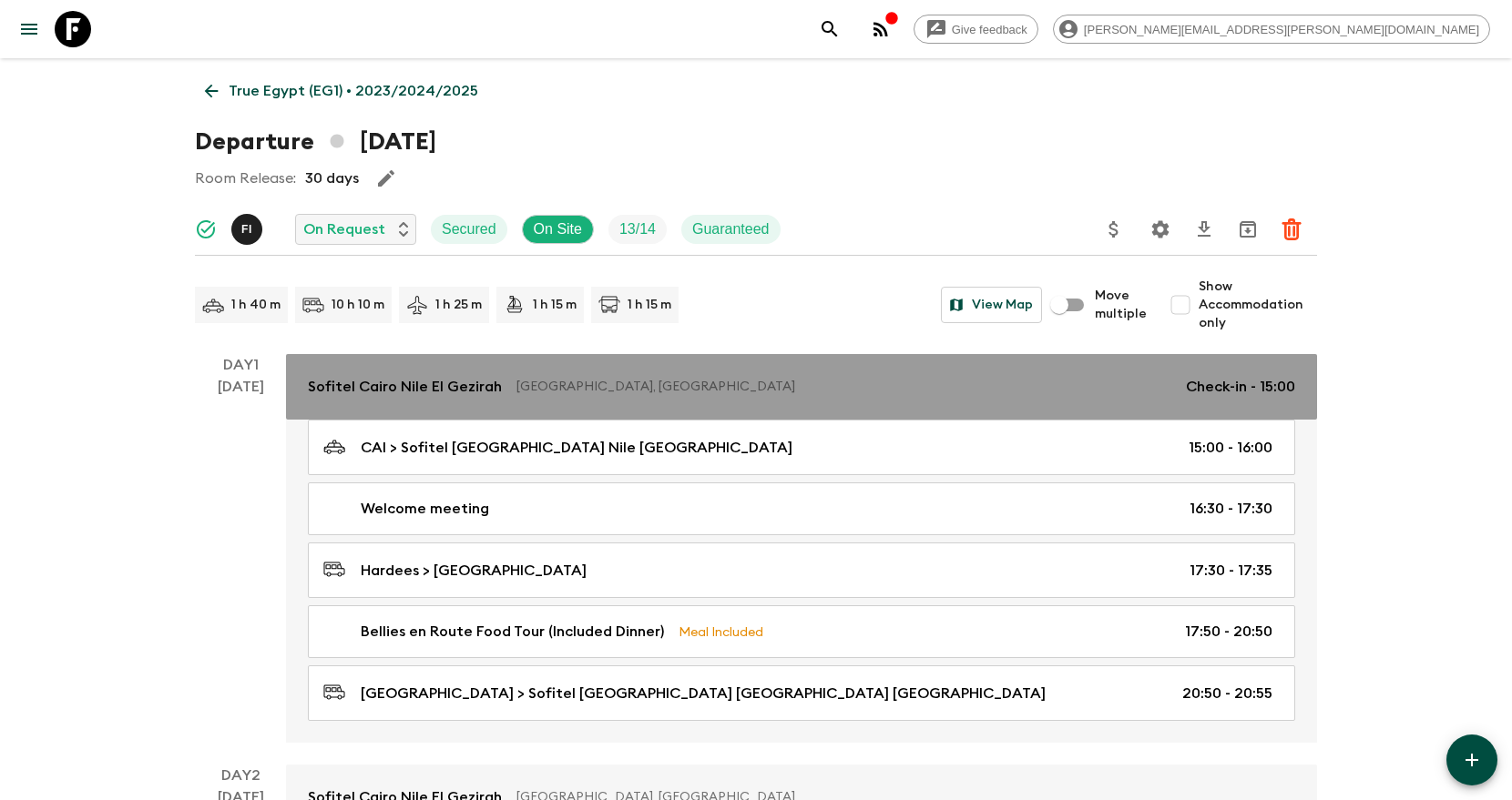 The height and width of the screenshot is (800, 1512). I want to click on svg: Synced Successfully, so click(206, 229).